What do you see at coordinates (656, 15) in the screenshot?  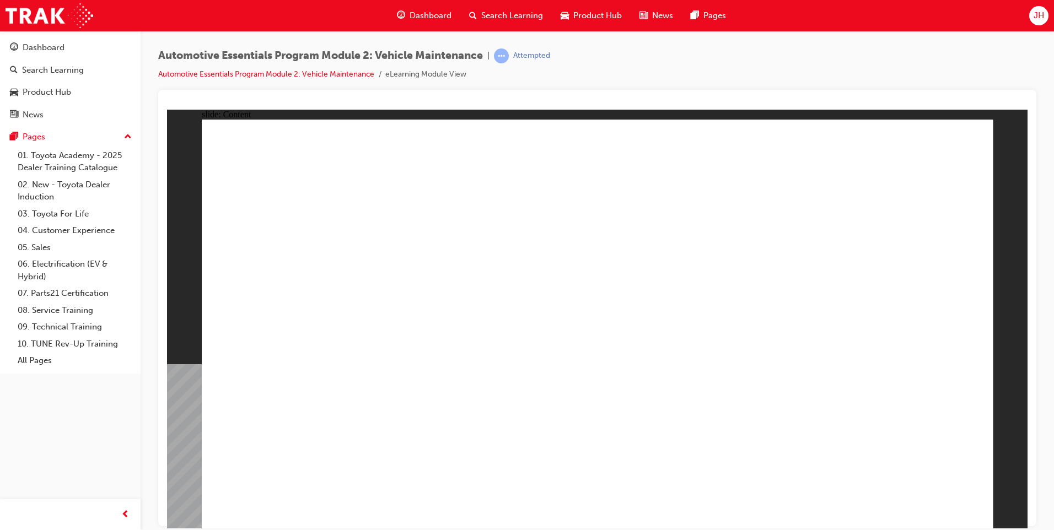 I see `a: news-iconNews` at bounding box center [656, 15].